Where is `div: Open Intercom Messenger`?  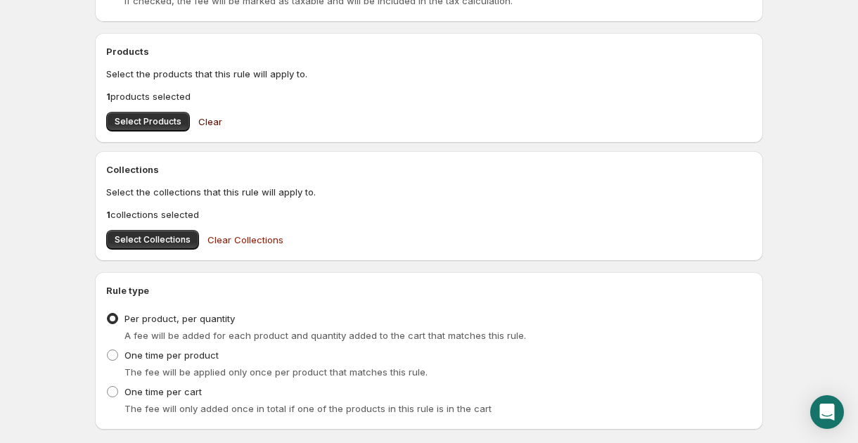 div: Open Intercom Messenger is located at coordinates (827, 412).